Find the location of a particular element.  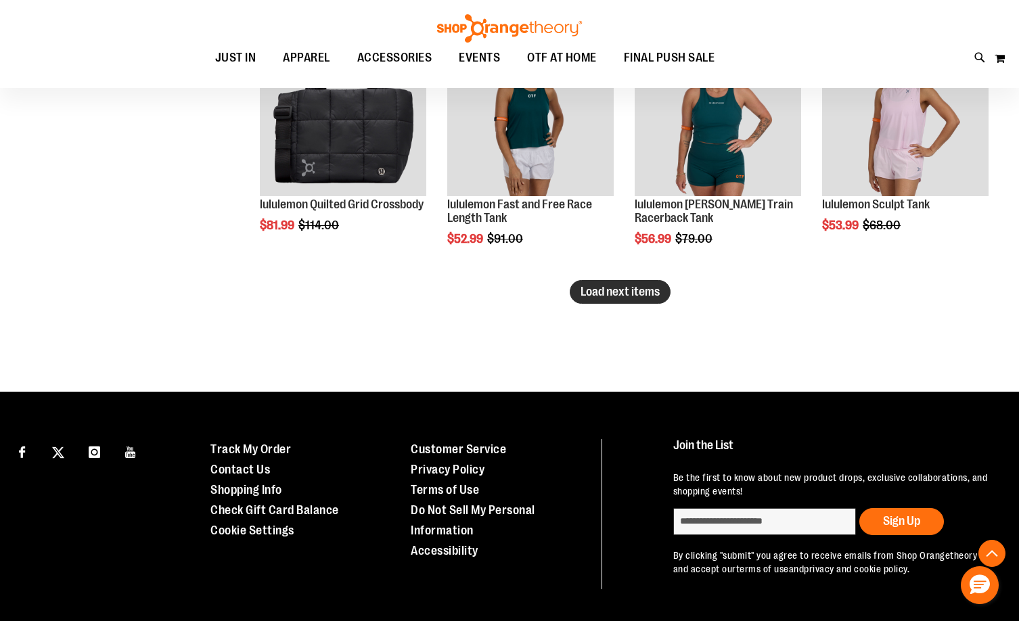

a: lululemon Fast and Free Race Length Tank is located at coordinates (519, 211).